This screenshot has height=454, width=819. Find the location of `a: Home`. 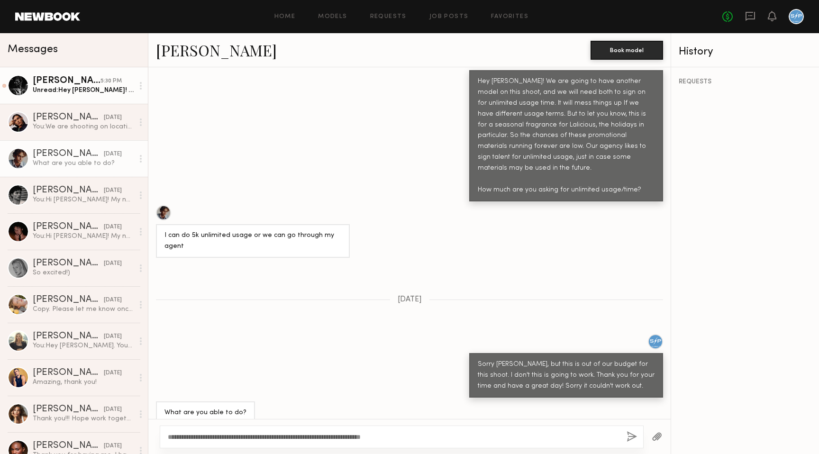

a: Home is located at coordinates (285, 17).